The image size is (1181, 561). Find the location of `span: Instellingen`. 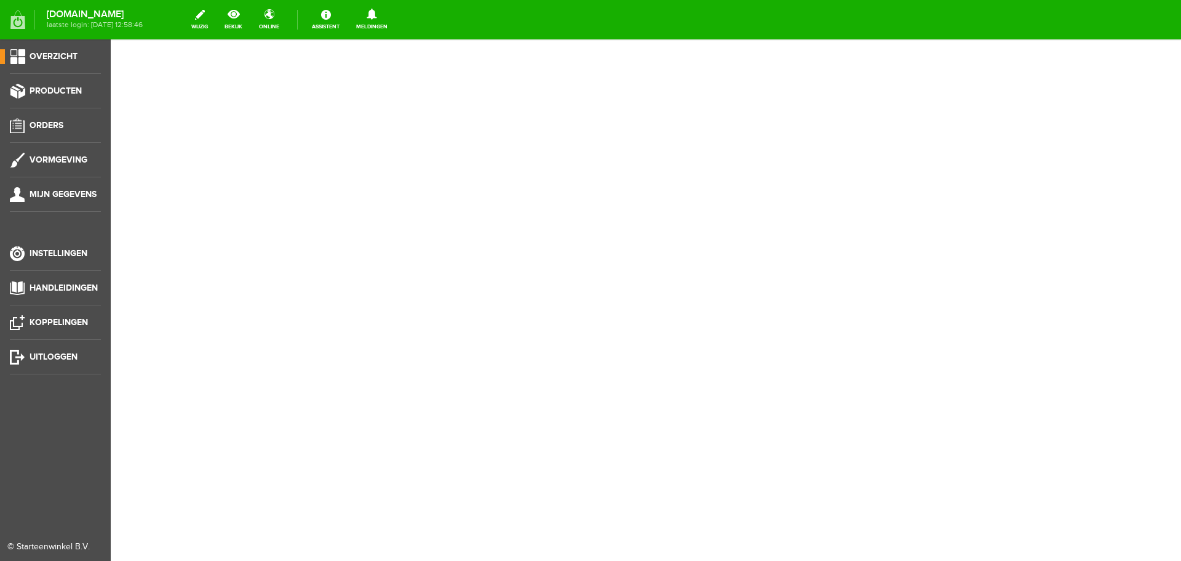

span: Instellingen is located at coordinates (58, 253).